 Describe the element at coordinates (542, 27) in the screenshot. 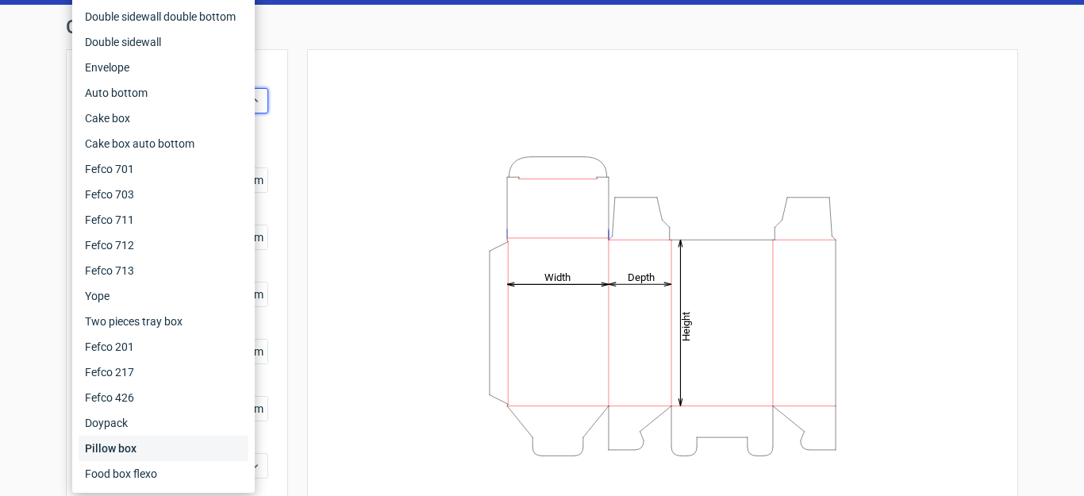

I see `h1: Generate new dieline` at that location.